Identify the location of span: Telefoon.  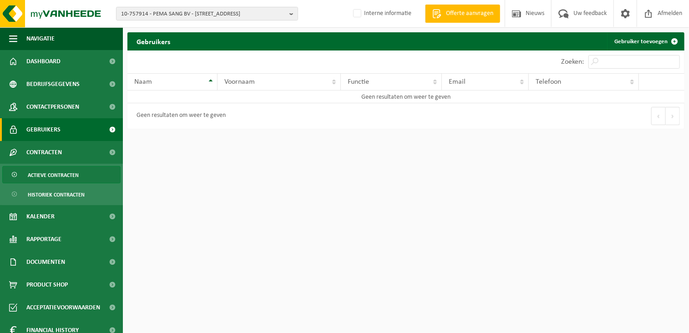
(549, 82).